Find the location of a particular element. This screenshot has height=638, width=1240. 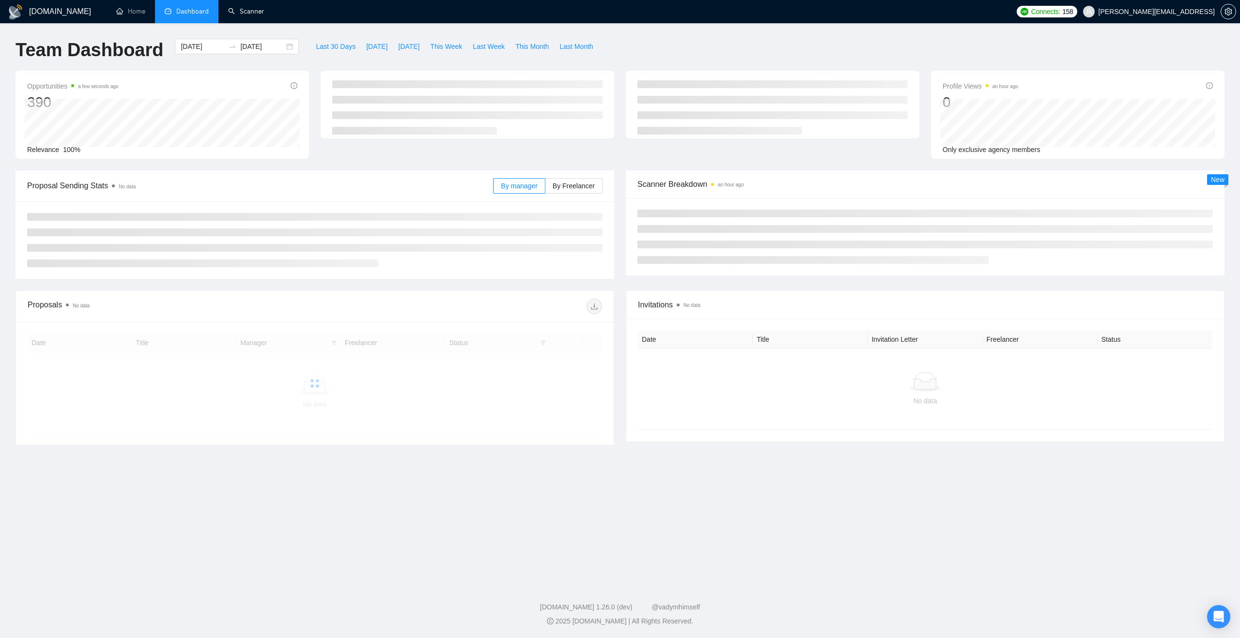

span: copyright is located at coordinates (550, 621).